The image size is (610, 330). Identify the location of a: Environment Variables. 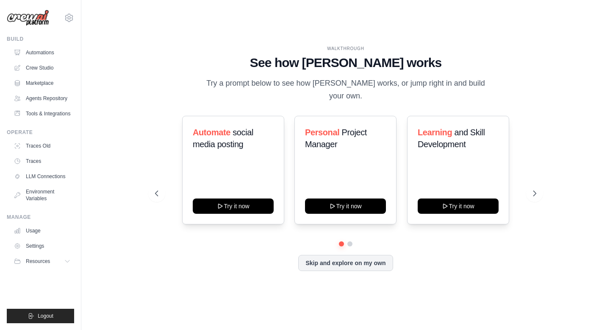
(42, 195).